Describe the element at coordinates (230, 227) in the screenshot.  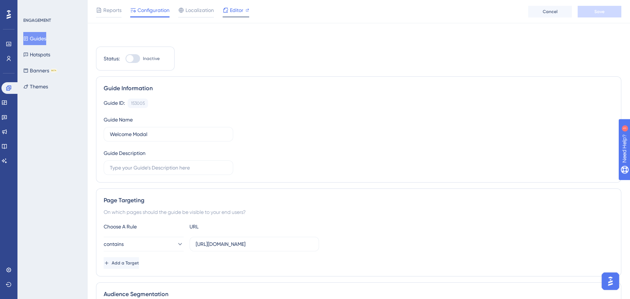
I see `div: URL` at that location.